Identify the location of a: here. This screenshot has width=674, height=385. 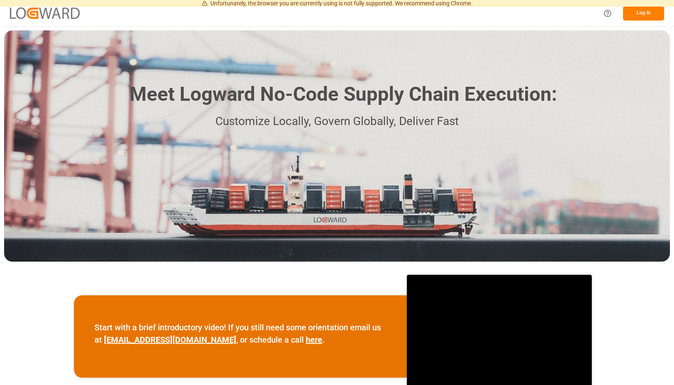
(314, 339).